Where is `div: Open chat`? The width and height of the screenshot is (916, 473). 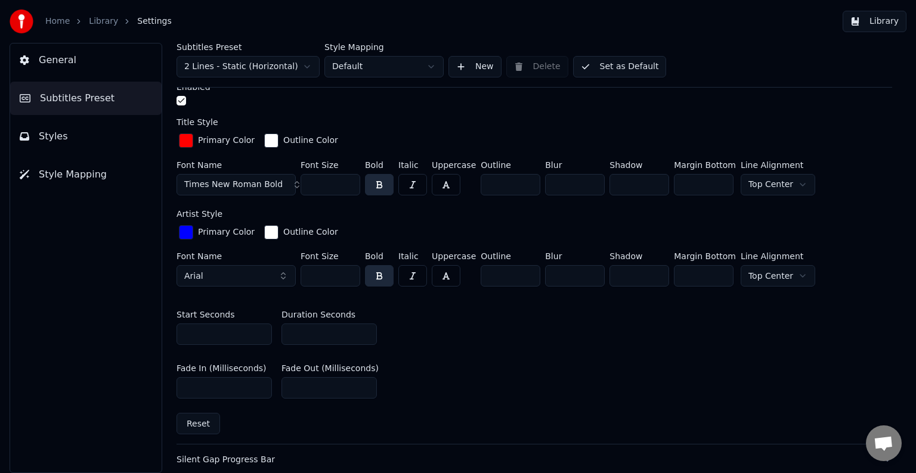
div: Open chat is located at coordinates (883, 443).